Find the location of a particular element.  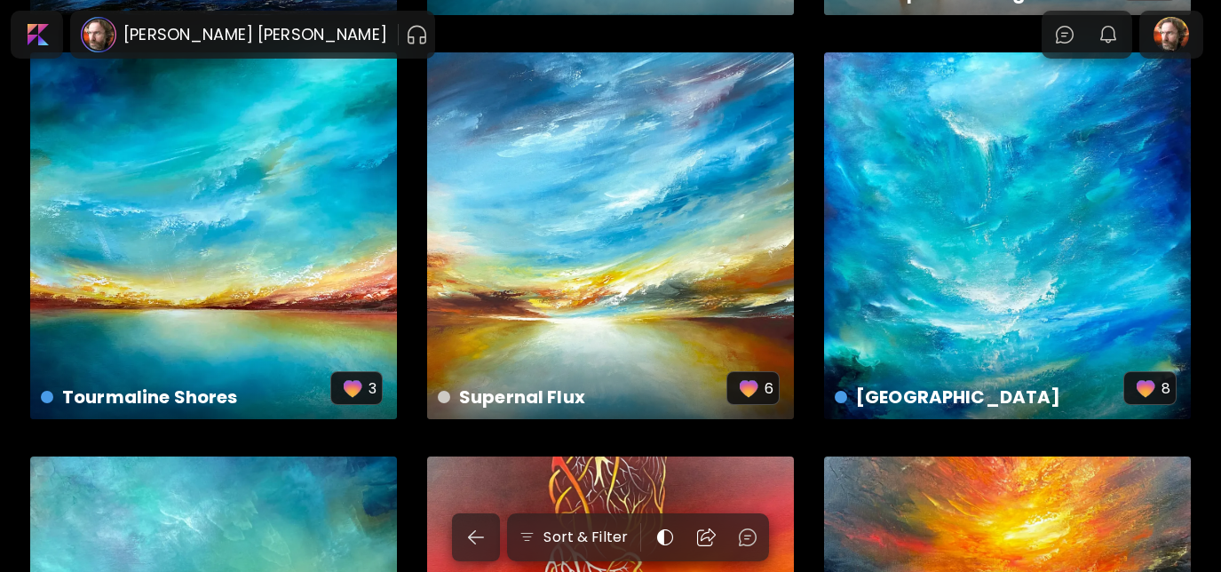

a: back is located at coordinates (480, 537).